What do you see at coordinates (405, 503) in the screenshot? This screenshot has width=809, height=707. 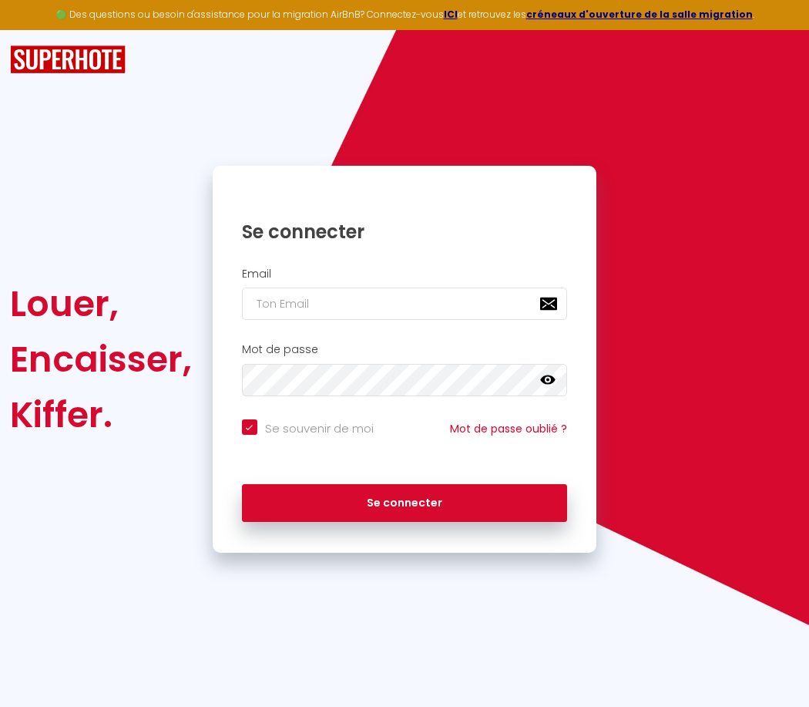 I see `button: Se connecter` at bounding box center [405, 503].